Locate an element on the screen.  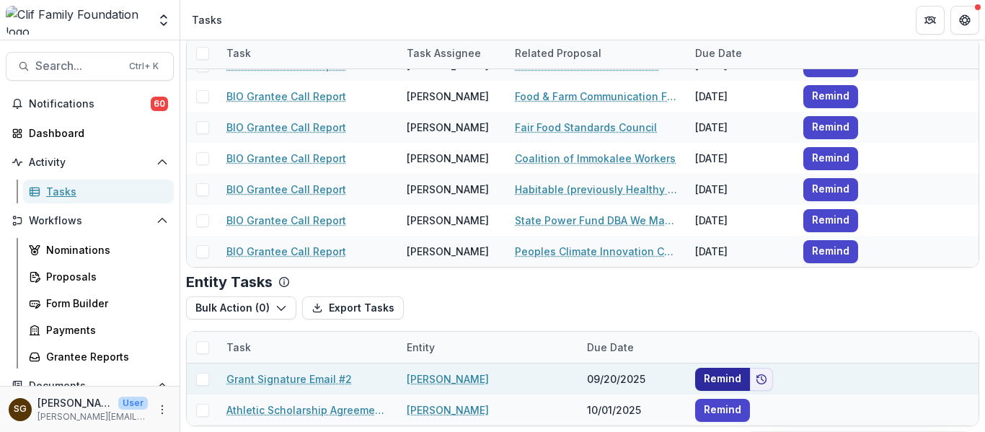
a: Grant Signature Email #2 is located at coordinates (289, 379).